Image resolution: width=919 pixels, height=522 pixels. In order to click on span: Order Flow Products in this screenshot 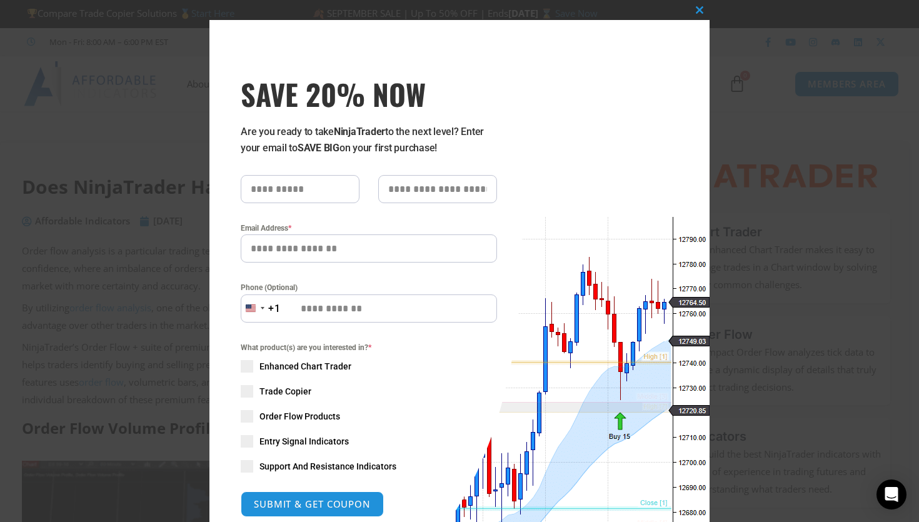, I will do `click(299, 416)`.